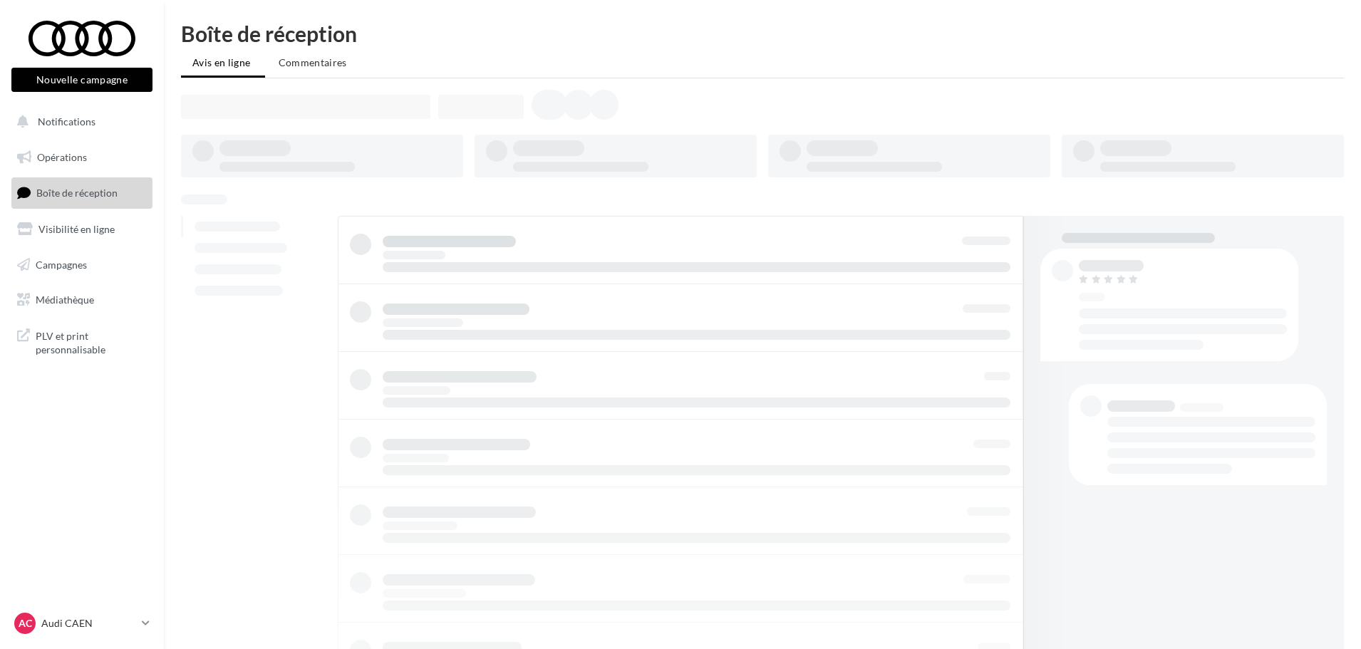  Describe the element at coordinates (82, 80) in the screenshot. I see `button: Nouvelle campagne` at that location.